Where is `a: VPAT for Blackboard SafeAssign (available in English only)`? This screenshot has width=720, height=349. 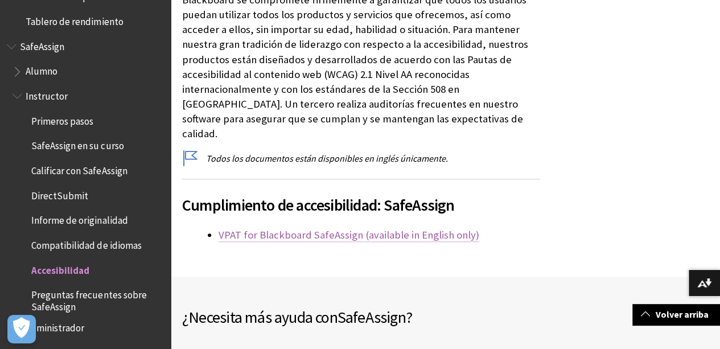 a: VPAT for Blackboard SafeAssign (available in English only) is located at coordinates (349, 235).